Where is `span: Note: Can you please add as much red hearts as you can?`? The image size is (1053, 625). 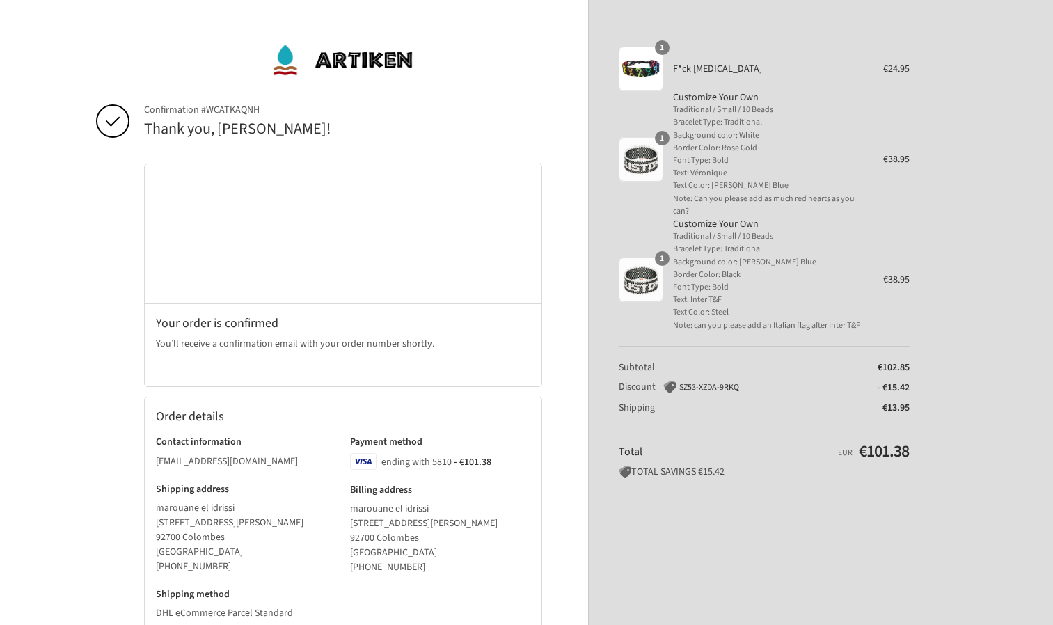
span: Note: Can you please add as much red hearts as you can? is located at coordinates (768, 205).